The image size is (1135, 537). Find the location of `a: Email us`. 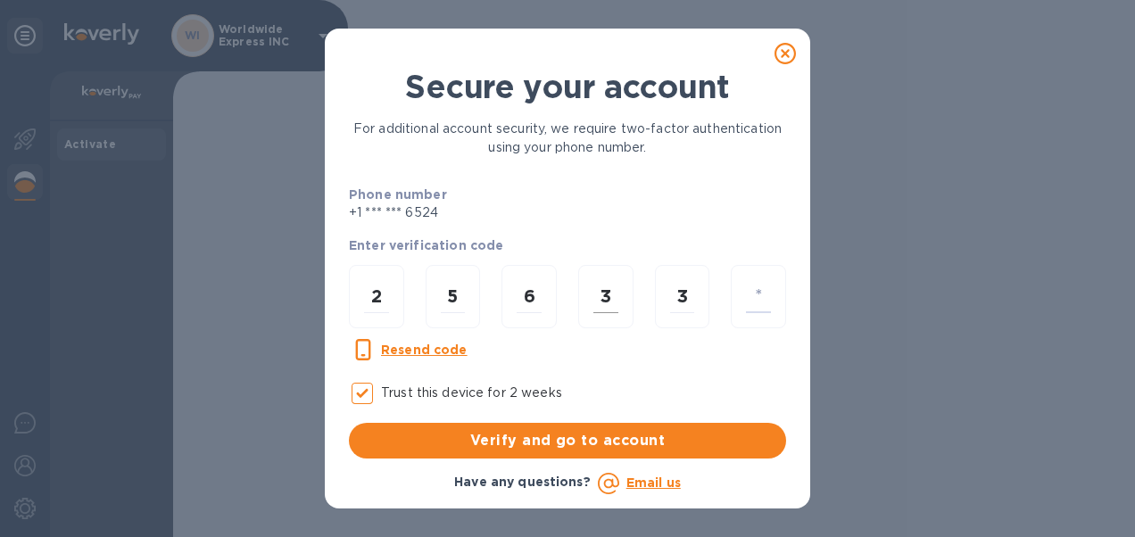

a: Email us is located at coordinates (653, 483).